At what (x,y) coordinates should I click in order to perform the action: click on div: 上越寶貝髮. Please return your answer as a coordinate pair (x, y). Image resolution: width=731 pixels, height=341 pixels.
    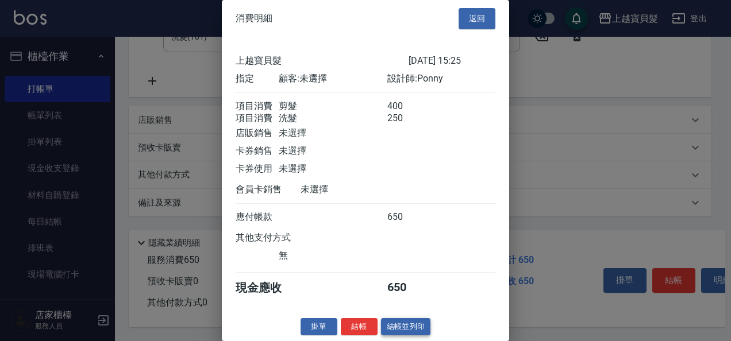
    Looking at the image, I should click on (322, 61).